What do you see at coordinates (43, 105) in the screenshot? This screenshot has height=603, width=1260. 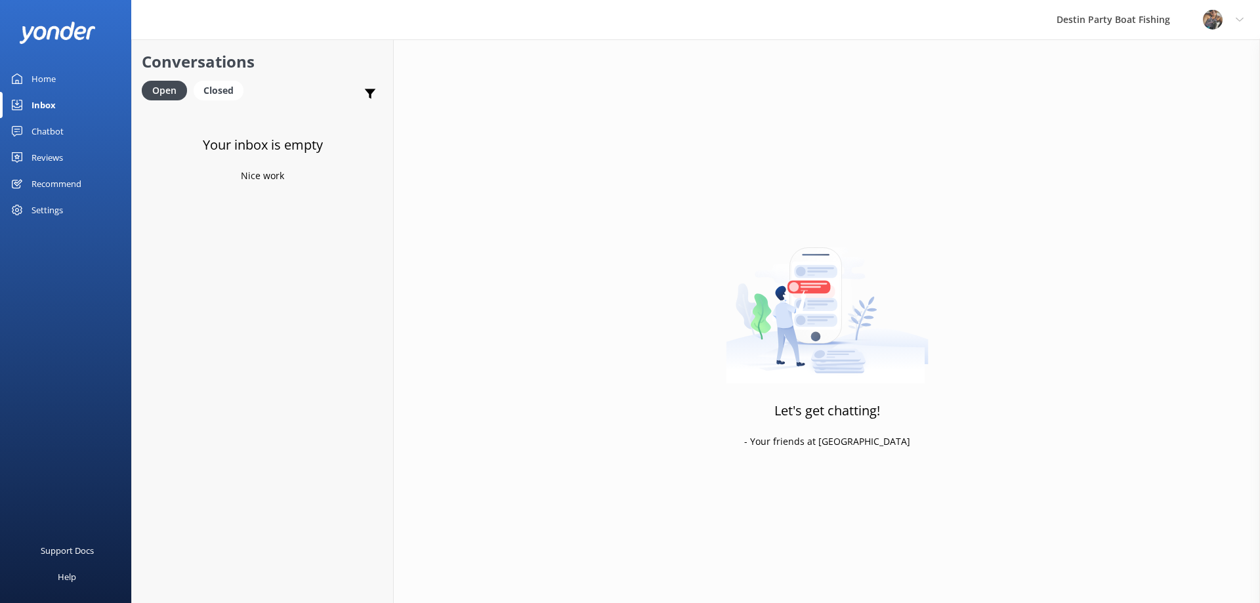 I see `div: Inbox` at bounding box center [43, 105].